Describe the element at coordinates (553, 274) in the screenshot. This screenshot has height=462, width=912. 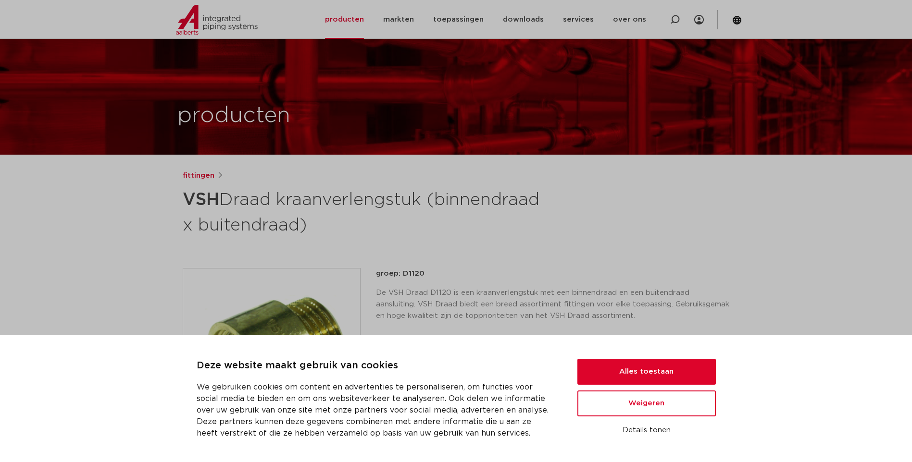
I see `p: groep: D1120` at that location.